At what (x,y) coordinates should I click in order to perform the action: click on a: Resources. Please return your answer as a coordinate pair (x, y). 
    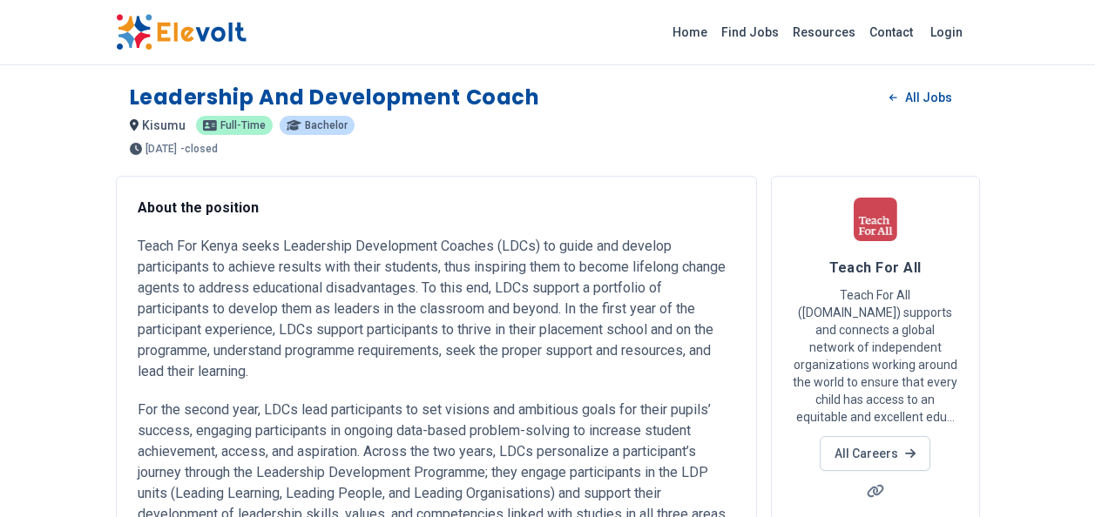
    Looking at the image, I should click on (824, 32).